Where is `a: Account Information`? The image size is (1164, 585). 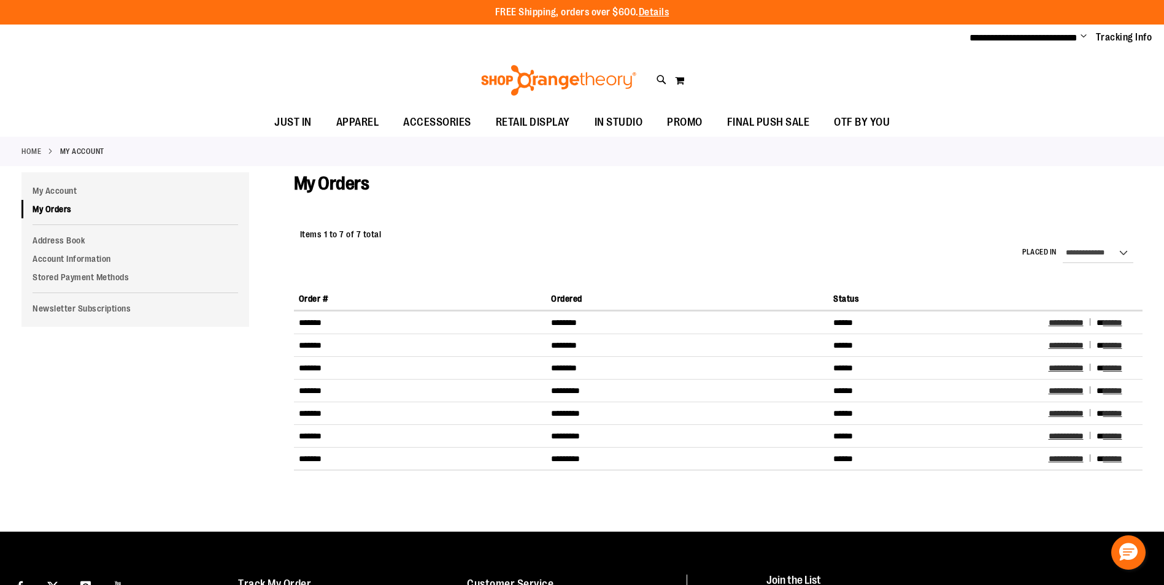
a: Account Information is located at coordinates (135, 259).